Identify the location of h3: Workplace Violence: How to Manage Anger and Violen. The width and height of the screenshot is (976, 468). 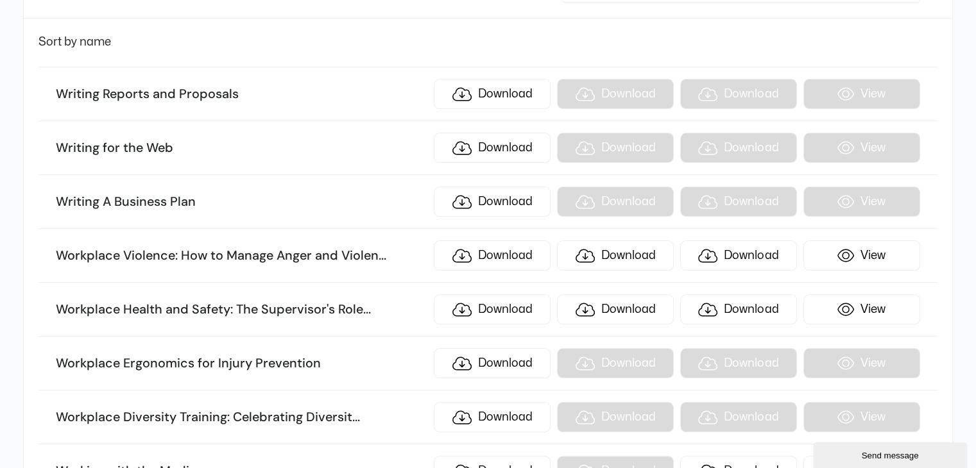
(241, 256).